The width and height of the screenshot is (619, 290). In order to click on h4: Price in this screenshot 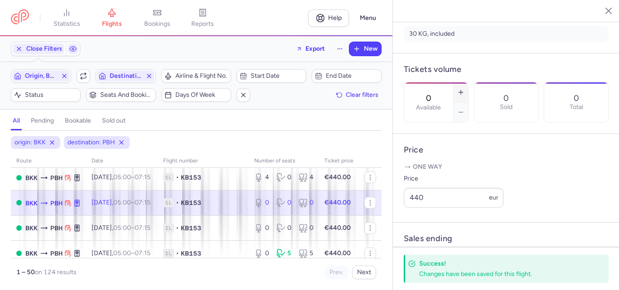, I will do `click(506, 150)`.